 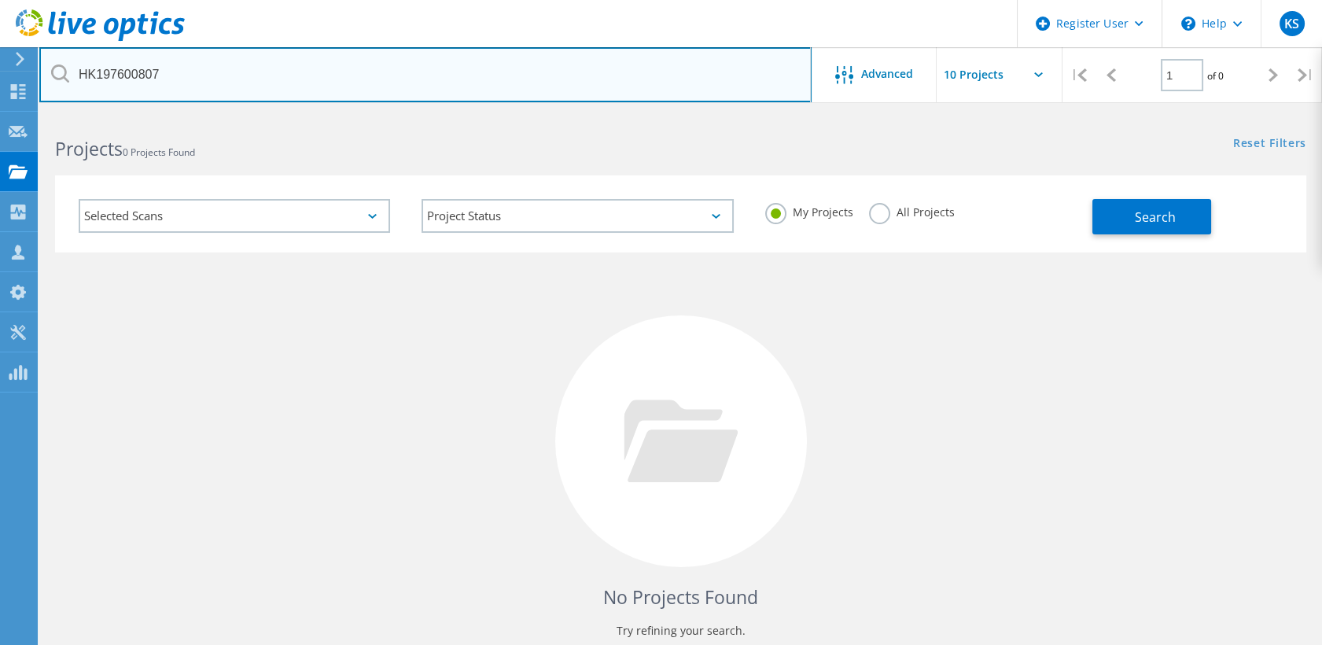 What do you see at coordinates (1215, 75) in the screenshot?
I see `span: of 0` at bounding box center [1215, 75].